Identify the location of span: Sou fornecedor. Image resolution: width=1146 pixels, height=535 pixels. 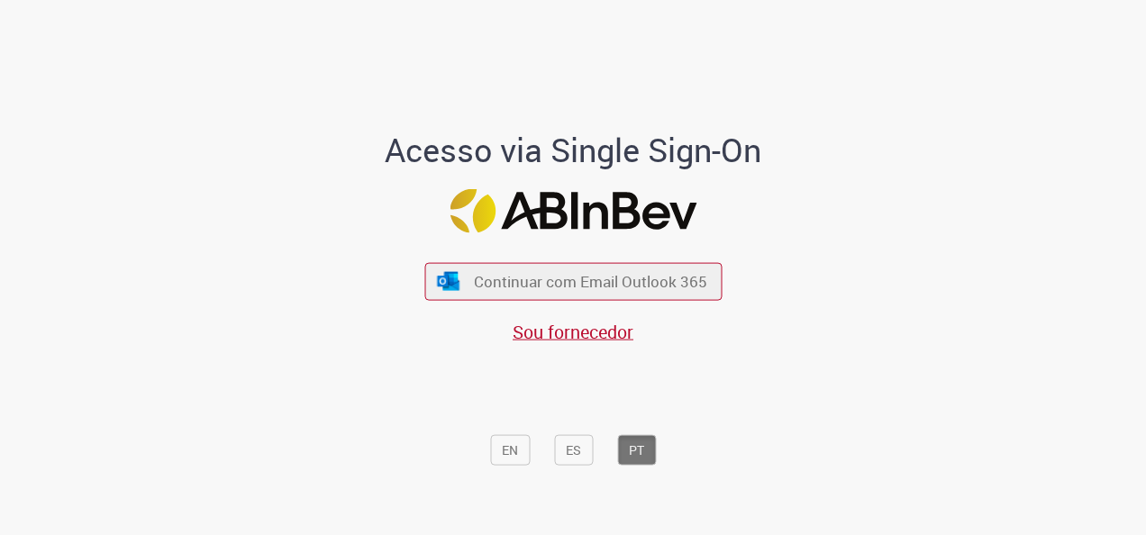
(573, 331).